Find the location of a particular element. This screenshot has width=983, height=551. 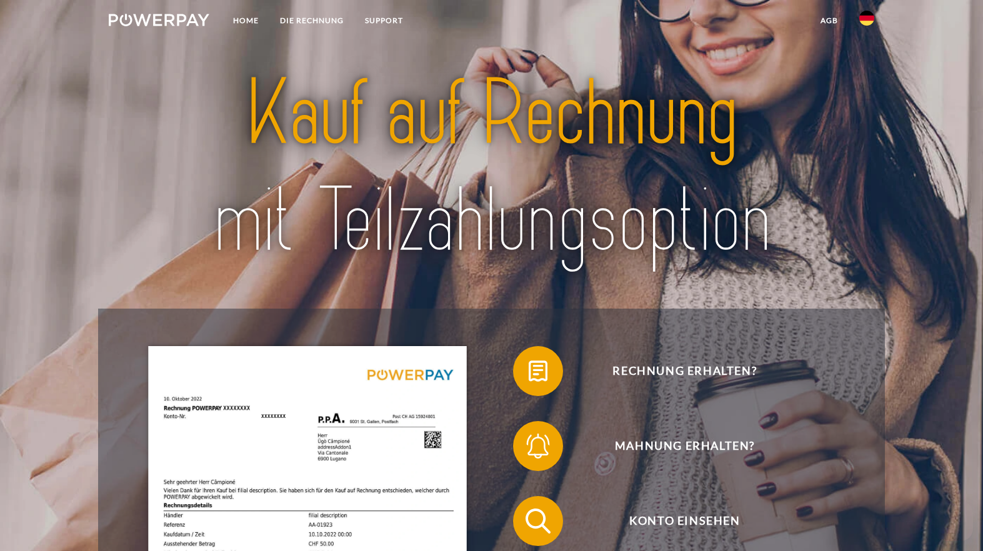

a: Home is located at coordinates (245, 21).